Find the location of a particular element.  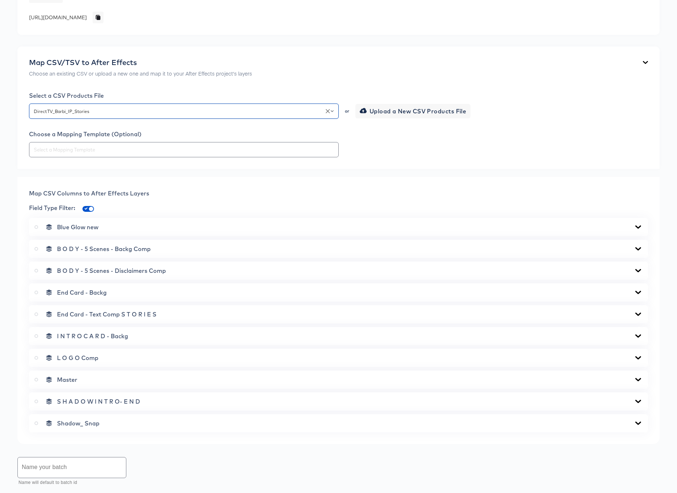

span: L O G O Comp is located at coordinates (78, 358).